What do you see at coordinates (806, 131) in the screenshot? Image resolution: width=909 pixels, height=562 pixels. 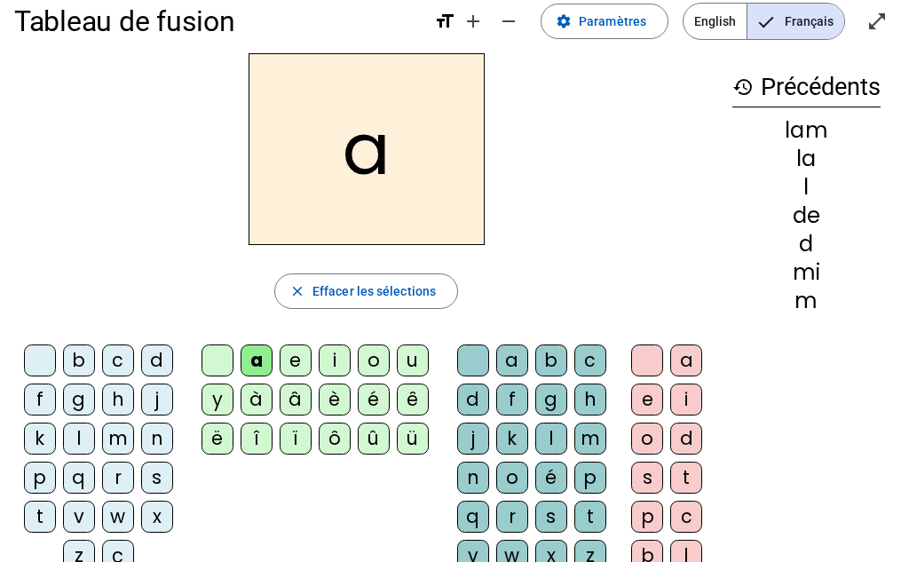 I see `div: lam` at bounding box center [806, 131].